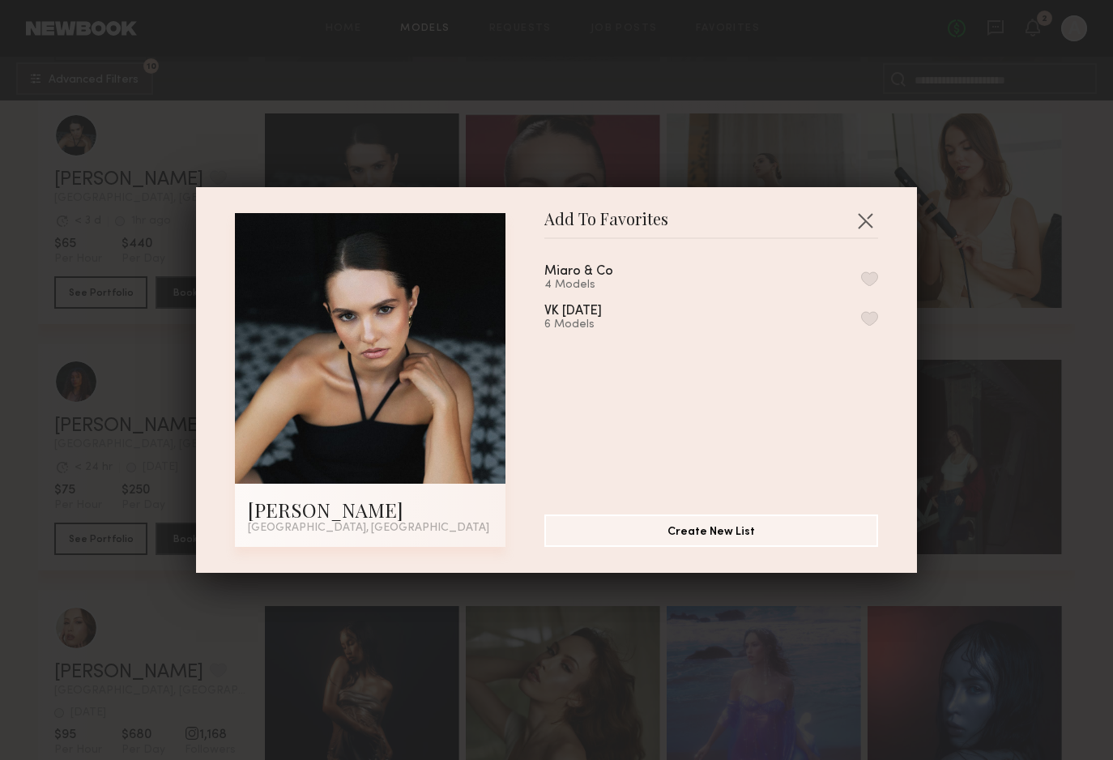  Describe the element at coordinates (592, 325) in the screenshot. I see `div: 6 Models` at that location.